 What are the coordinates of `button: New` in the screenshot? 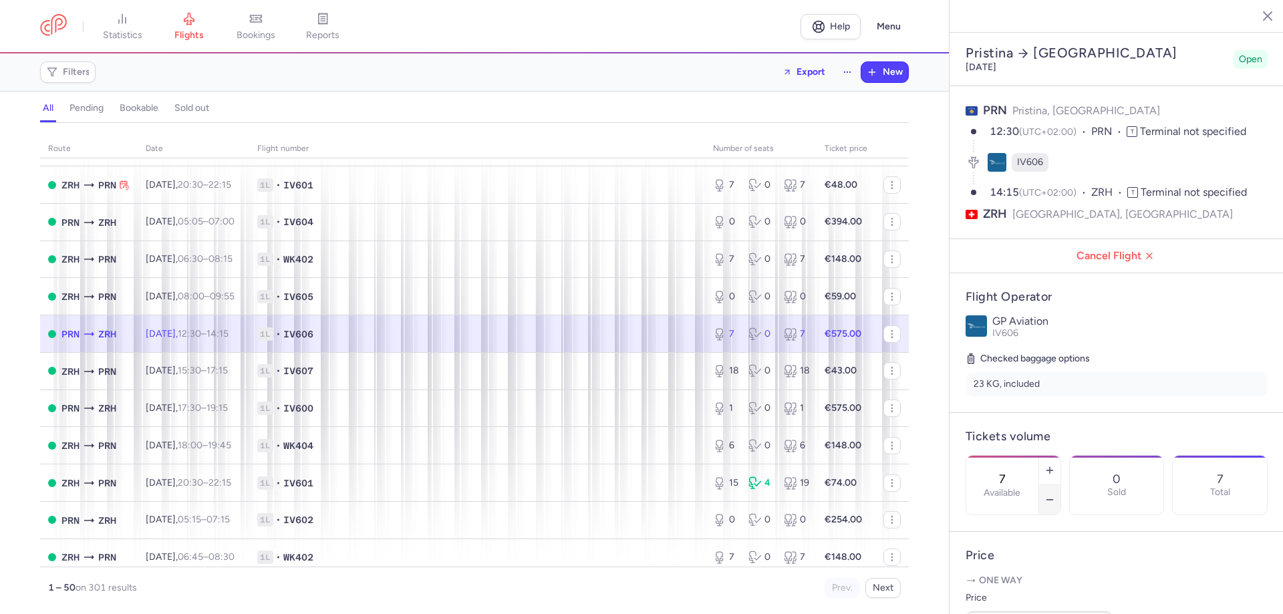 It's located at (885, 72).